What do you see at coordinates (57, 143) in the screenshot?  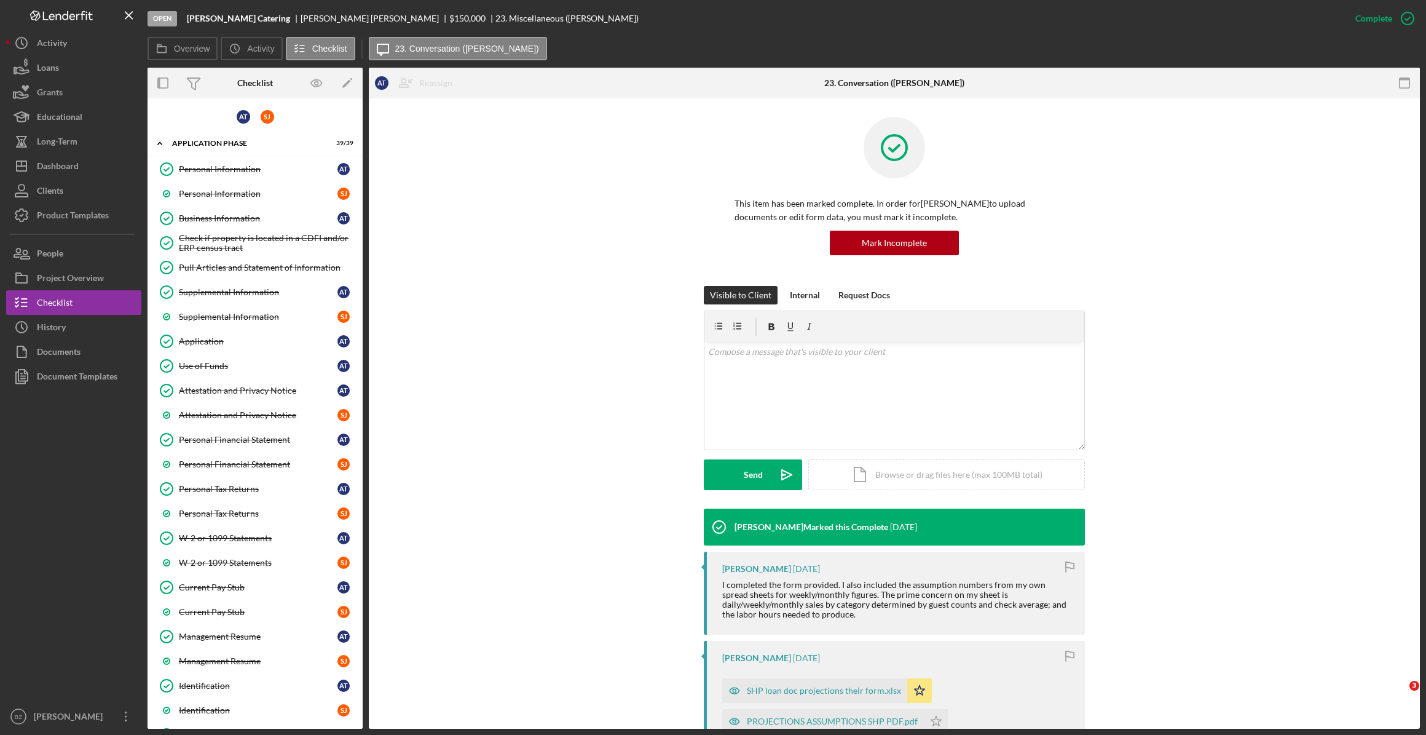 I see `div: Long-Term` at bounding box center [57, 143].